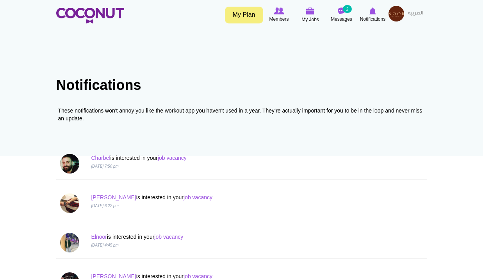 The image size is (483, 279). What do you see at coordinates (373, 15) in the screenshot?
I see `a: Notifications Notifications` at bounding box center [373, 15].